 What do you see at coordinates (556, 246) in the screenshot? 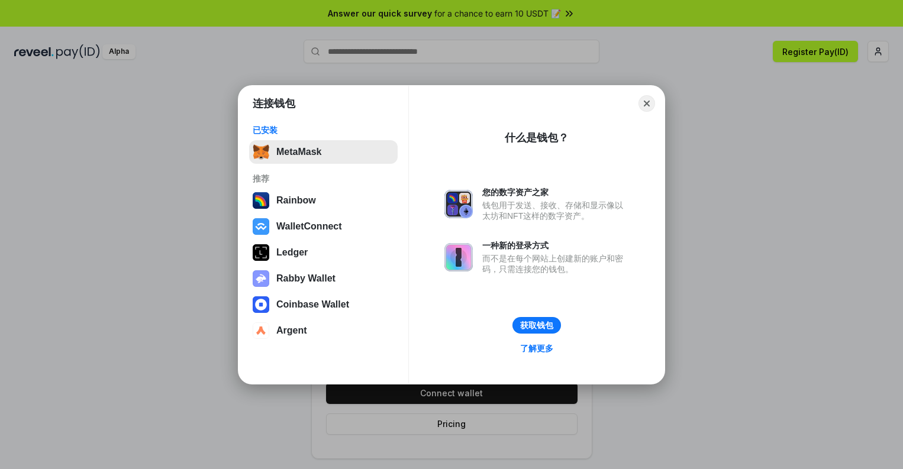
I see `div: 一种新的登录方式` at bounding box center [556, 246].